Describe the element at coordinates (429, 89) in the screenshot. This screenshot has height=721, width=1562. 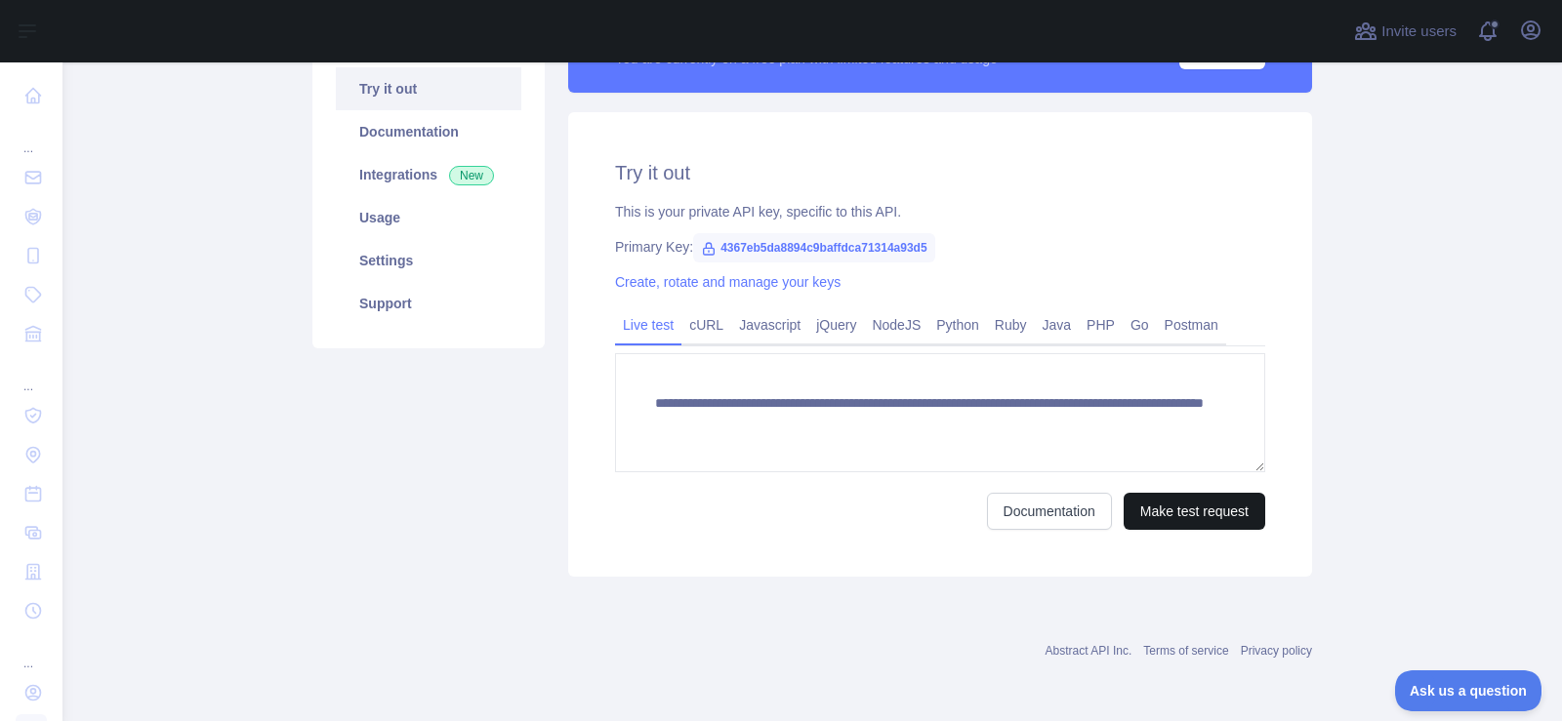
I see `a: Try it out` at that location.